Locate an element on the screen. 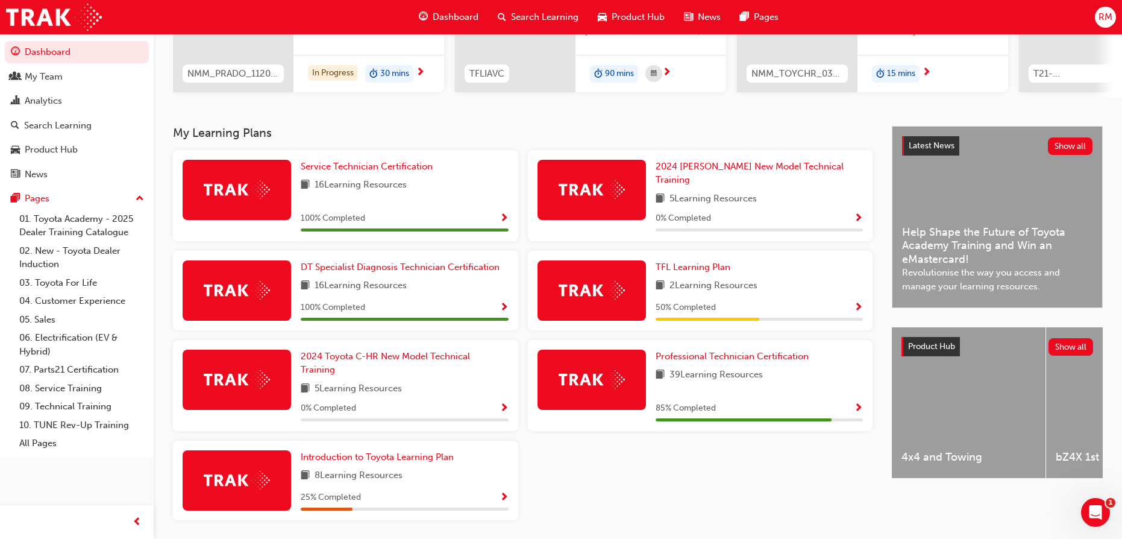  span: calendar-icon is located at coordinates (654, 74).